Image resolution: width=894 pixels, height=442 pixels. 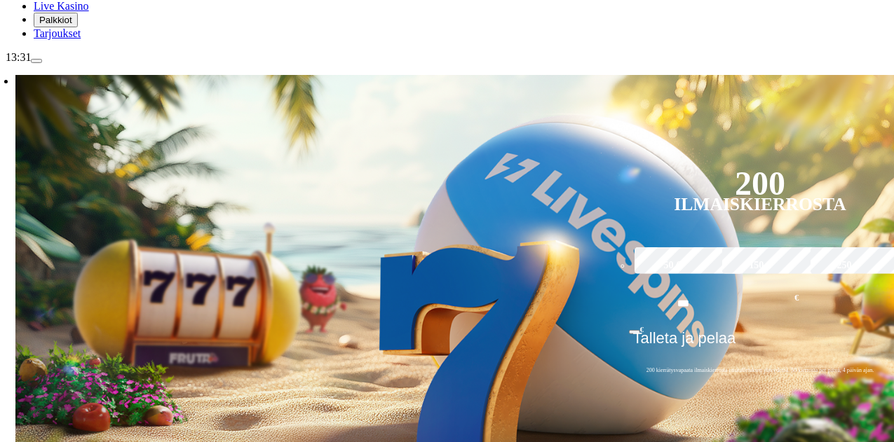 What do you see at coordinates (672, 266) in the screenshot?
I see `label: 50 €` at bounding box center [672, 266].